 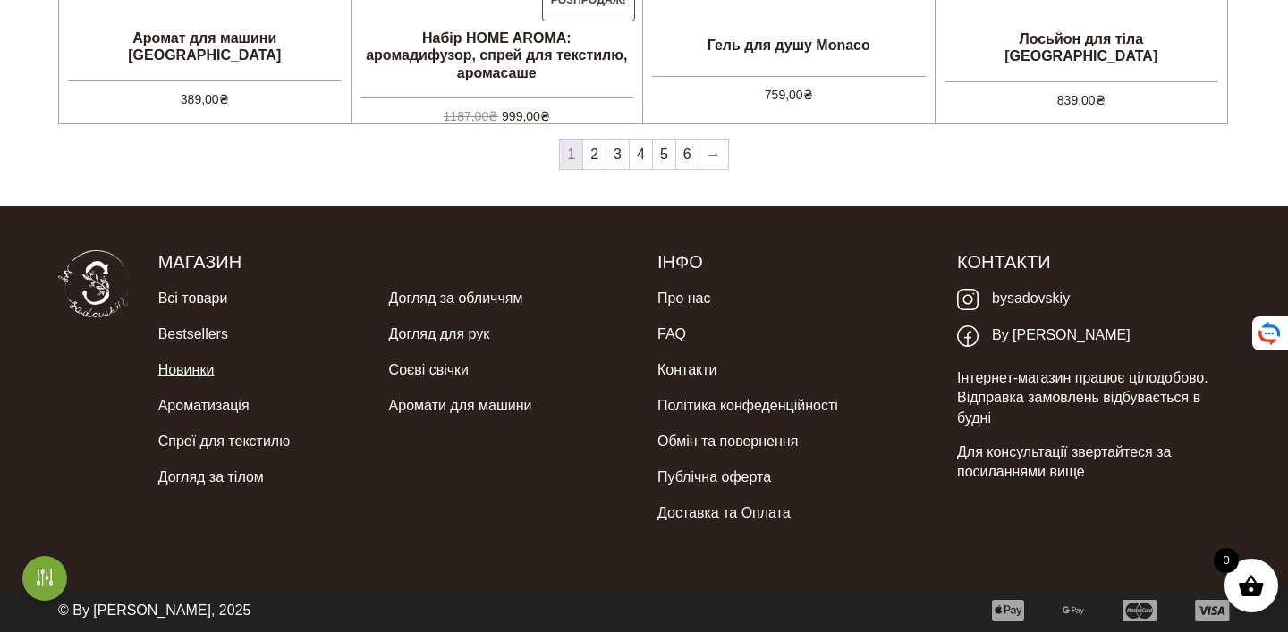 I want to click on a: 3, so click(x=617, y=155).